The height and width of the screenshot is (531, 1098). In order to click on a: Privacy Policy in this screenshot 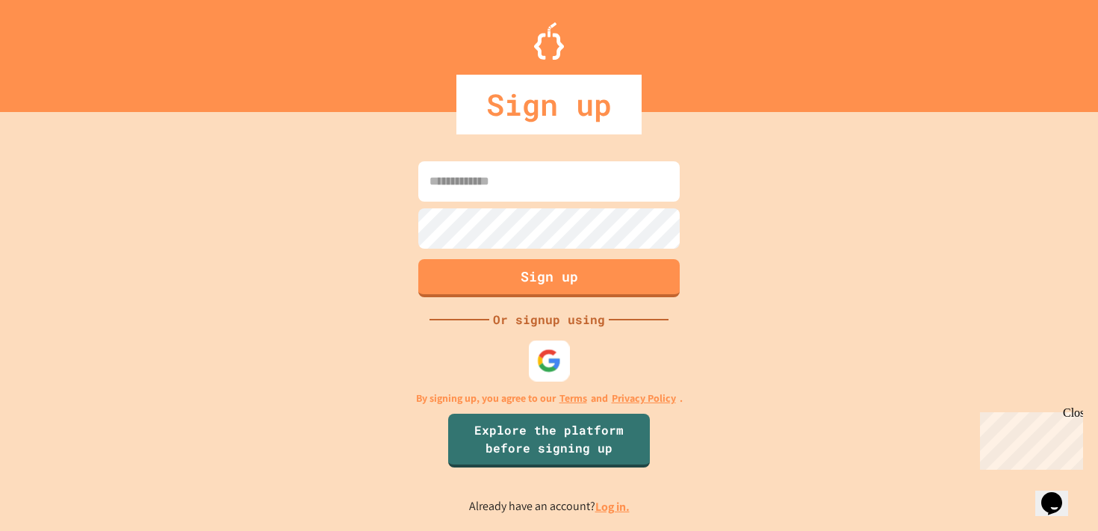, I will do `click(644, 398)`.